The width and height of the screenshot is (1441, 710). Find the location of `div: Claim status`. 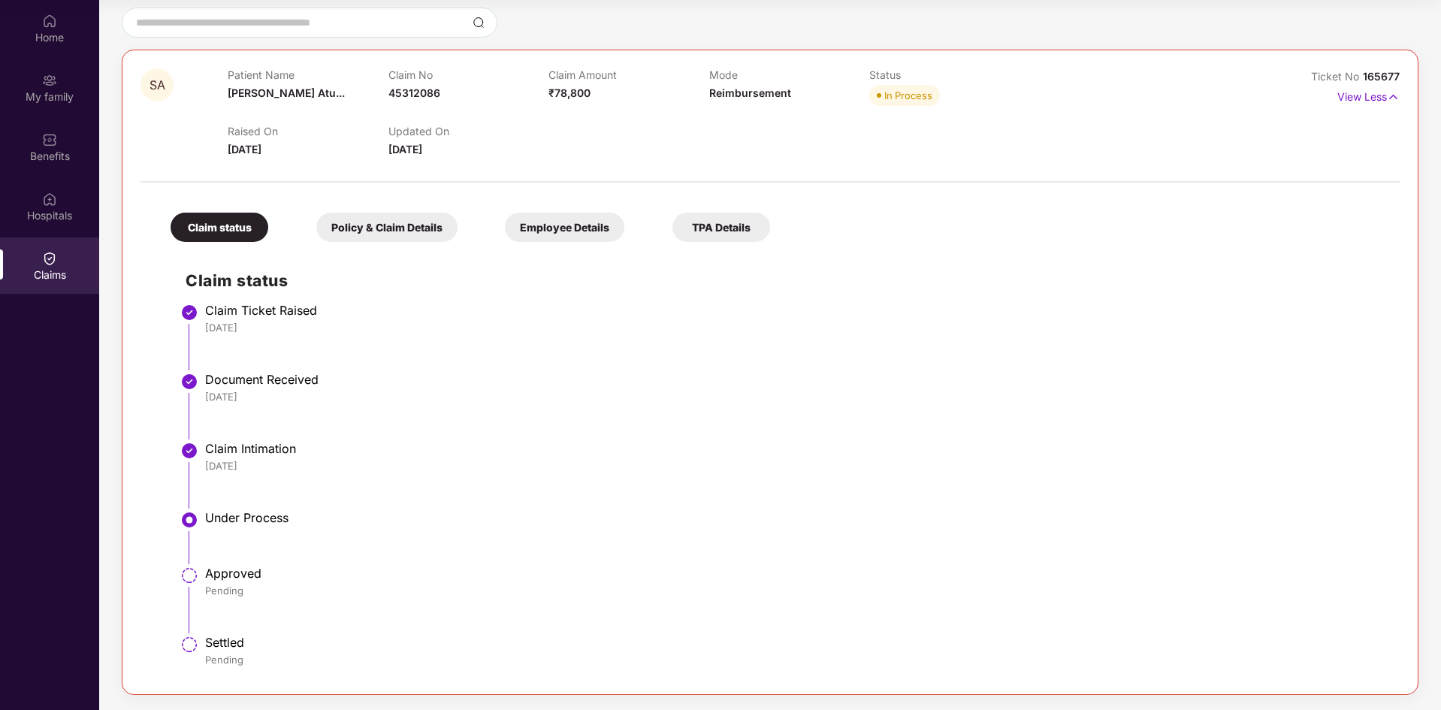

div: Claim status is located at coordinates (219, 227).